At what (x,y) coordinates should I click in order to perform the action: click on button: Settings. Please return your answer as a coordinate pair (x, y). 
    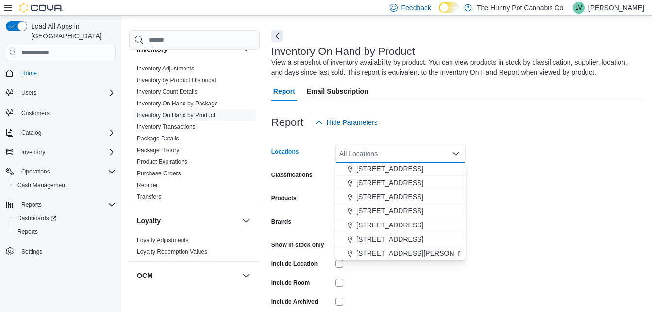
    Looking at the image, I should click on (61, 251).